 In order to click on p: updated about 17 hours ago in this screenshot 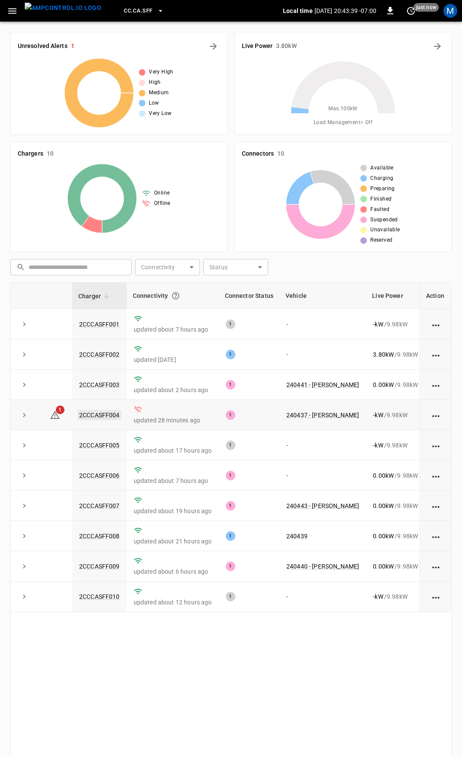, I will do `click(173, 451)`.